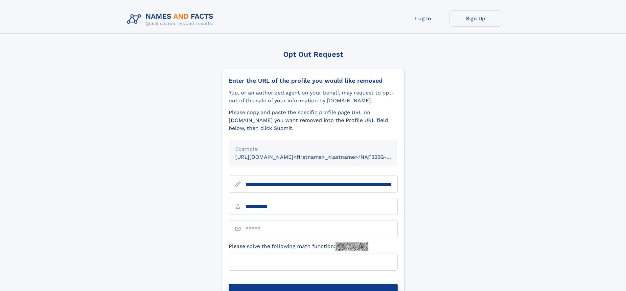  I want to click on a: Sign Up, so click(476, 18).